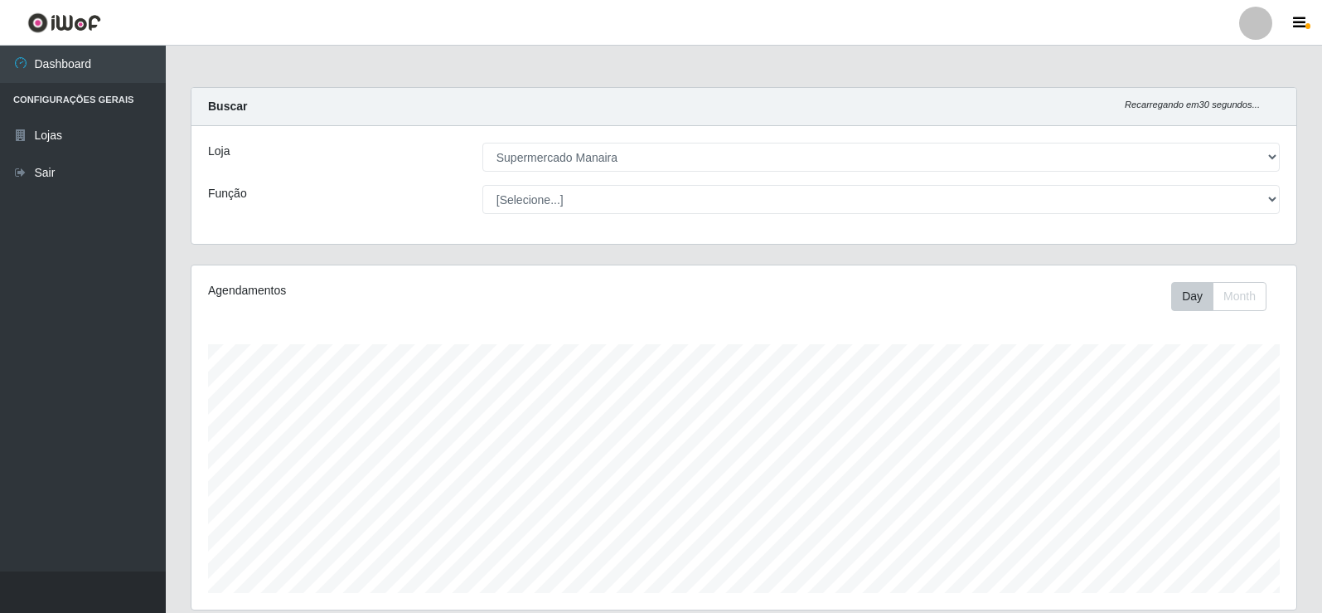 The image size is (1322, 613). What do you see at coordinates (64, 22) in the screenshot?
I see `img: CoreUI Logo` at bounding box center [64, 22].